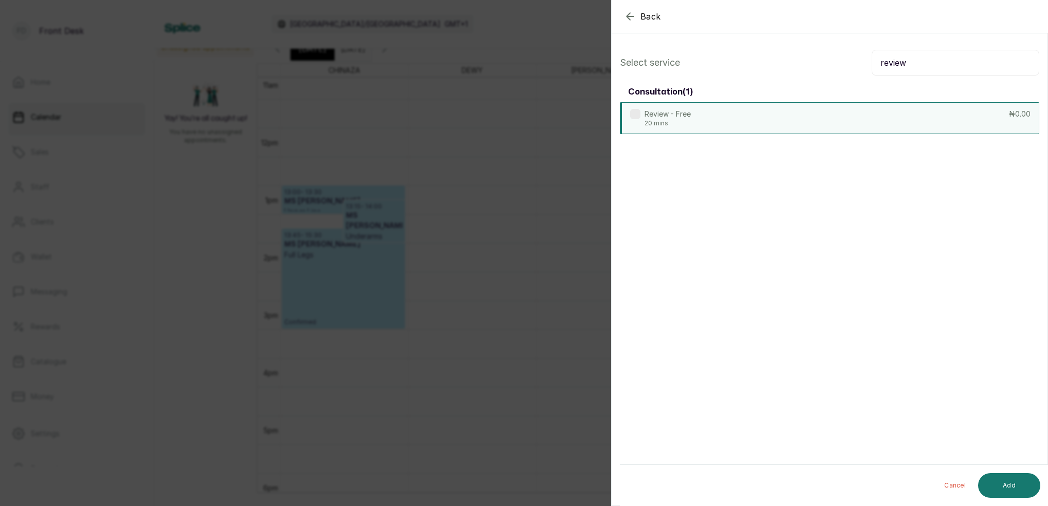 The height and width of the screenshot is (506, 1048). What do you see at coordinates (1020, 114) in the screenshot?
I see `p: ₦0.00` at bounding box center [1020, 114].